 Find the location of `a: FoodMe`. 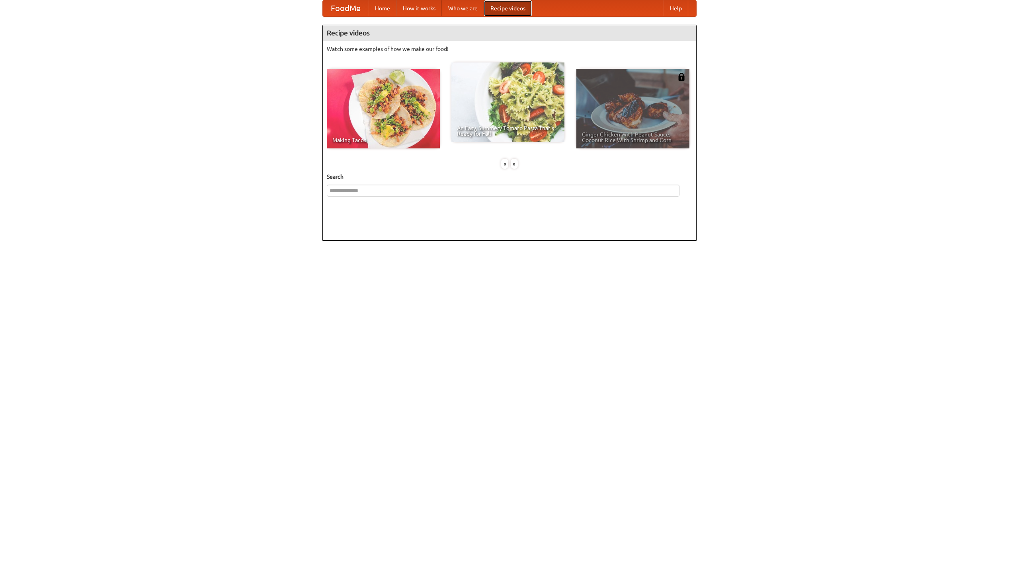

a: FoodMe is located at coordinates (346, 8).